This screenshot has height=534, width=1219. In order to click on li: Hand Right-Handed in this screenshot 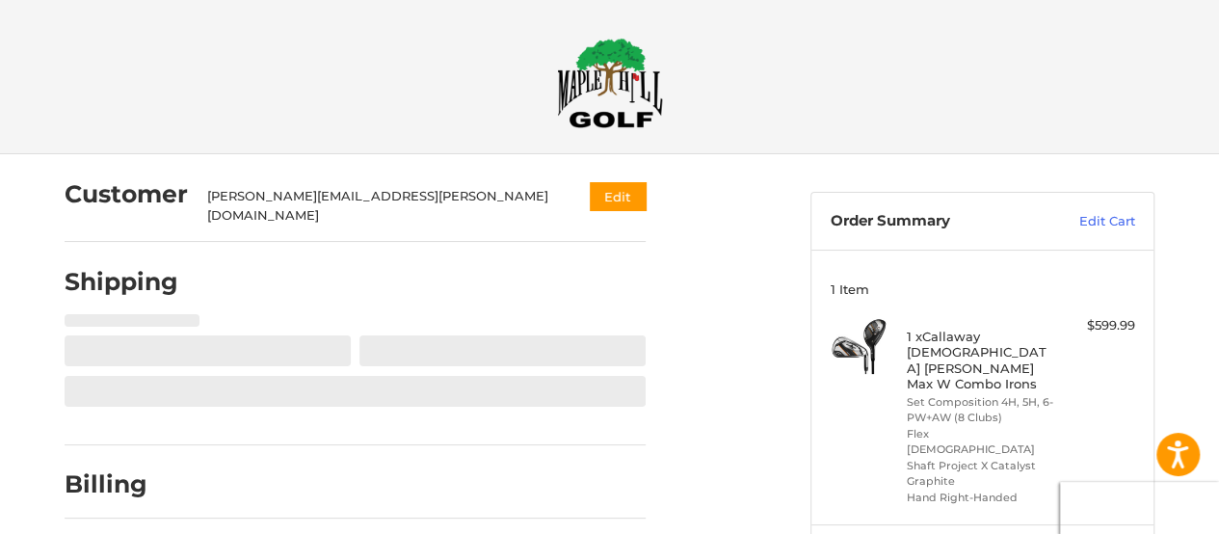, I will do `click(980, 497)`.